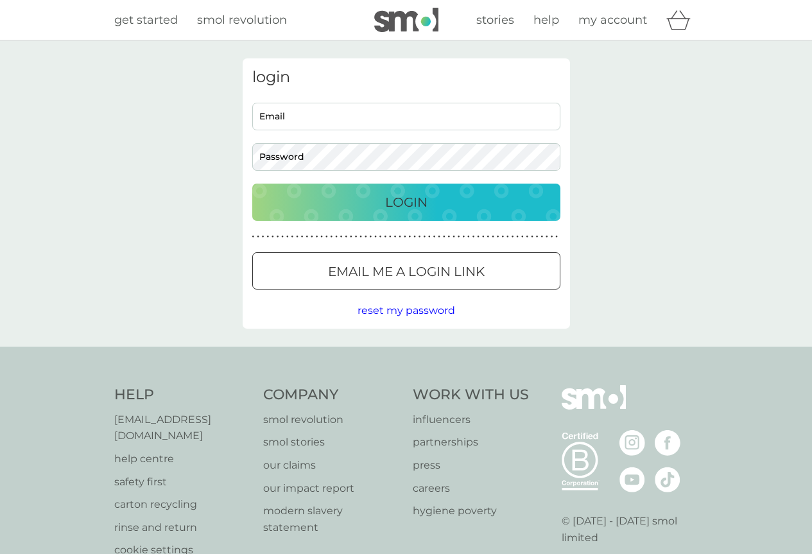 The height and width of the screenshot is (554, 812). What do you see at coordinates (406, 202) in the screenshot?
I see `button: Login` at bounding box center [406, 202].